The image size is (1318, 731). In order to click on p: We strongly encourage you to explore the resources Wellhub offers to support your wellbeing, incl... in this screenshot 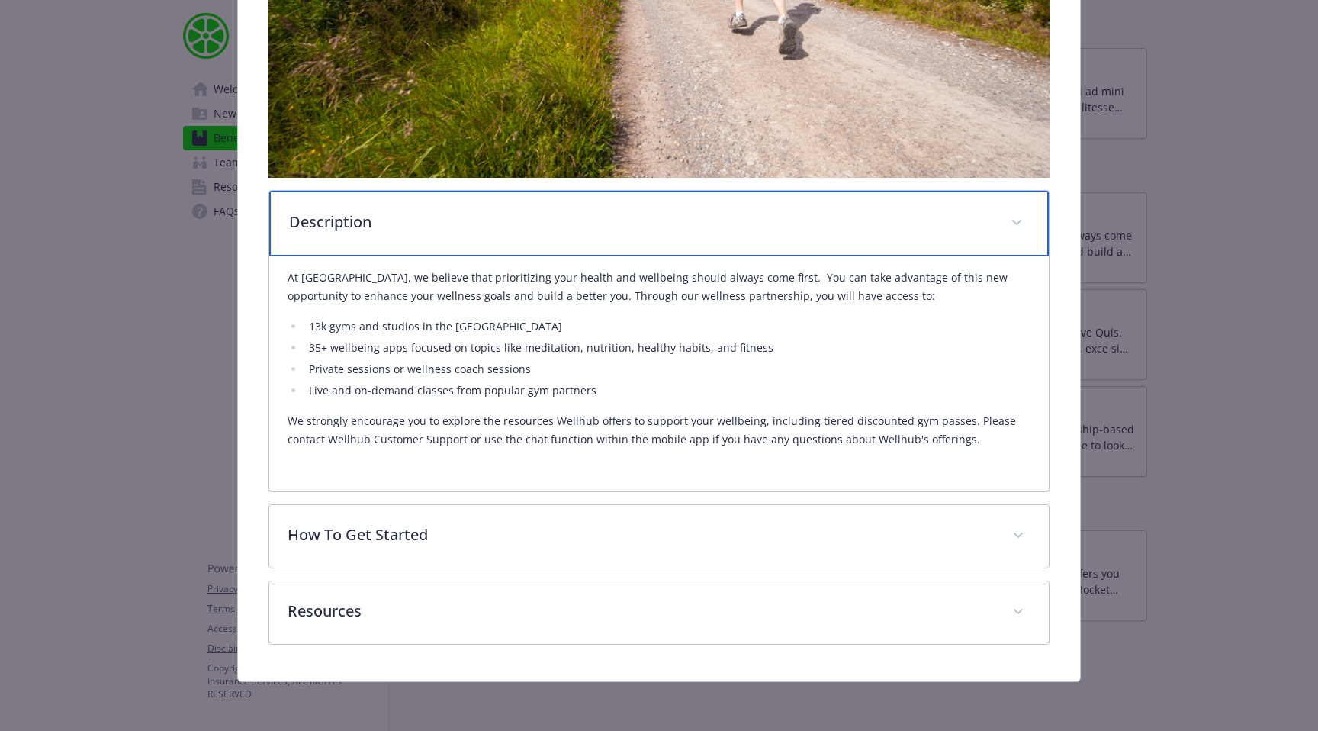, I will do `click(659, 430)`.